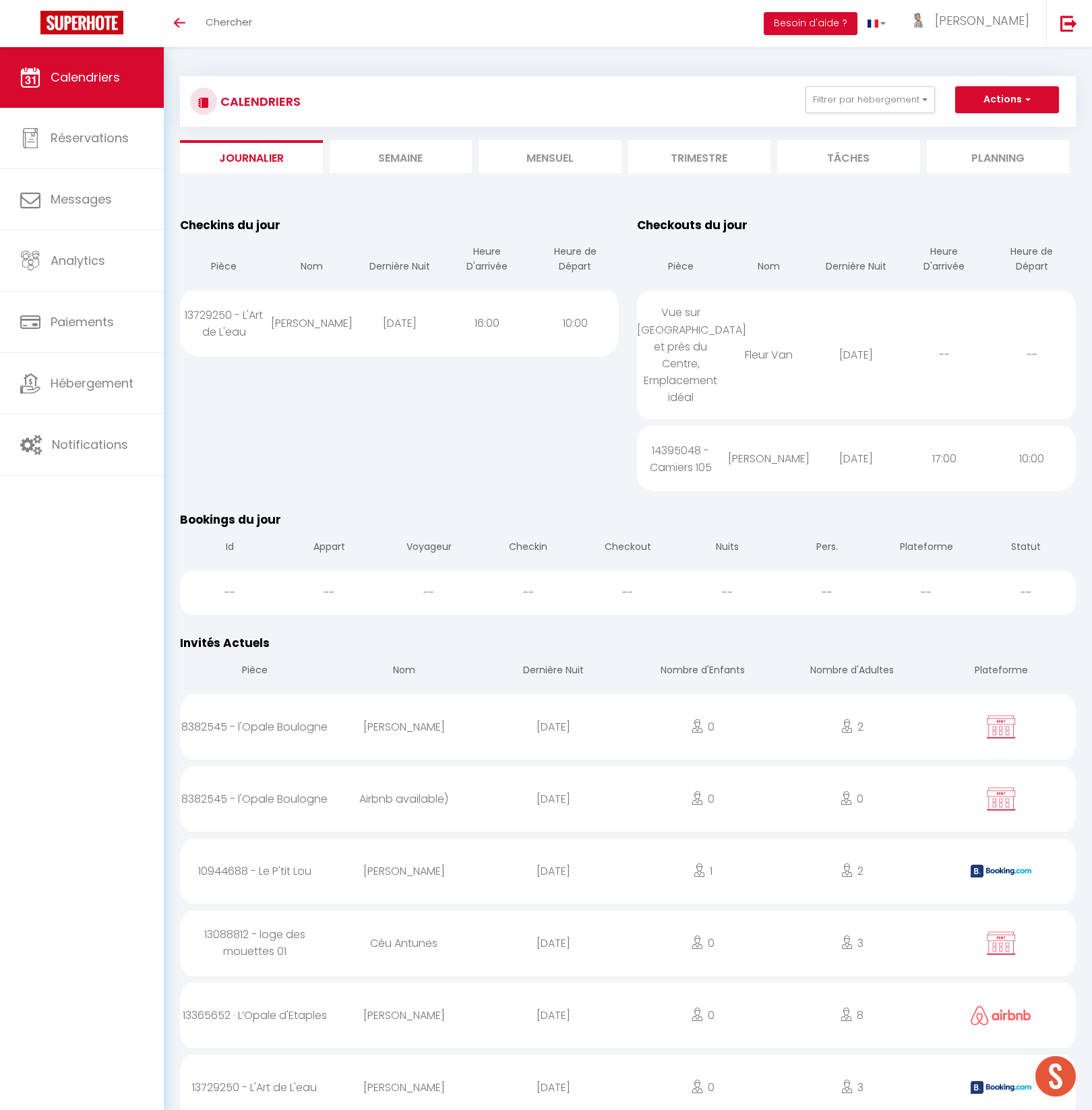 The height and width of the screenshot is (1110, 1092). Describe the element at coordinates (1068, 23) in the screenshot. I see `img: logout` at that location.